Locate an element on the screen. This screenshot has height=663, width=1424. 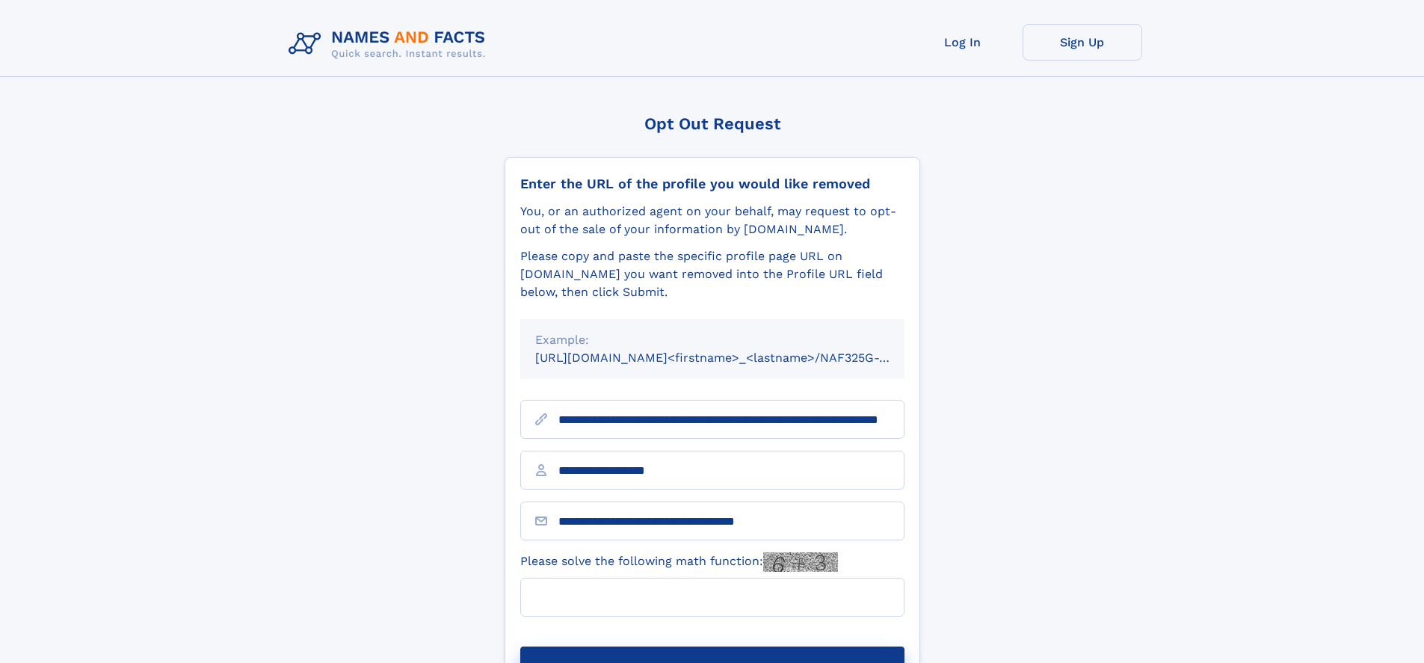
div: You, or an authorized agent on your behalf, may request to opt-out of the sale of your informatio... is located at coordinates (713, 221).